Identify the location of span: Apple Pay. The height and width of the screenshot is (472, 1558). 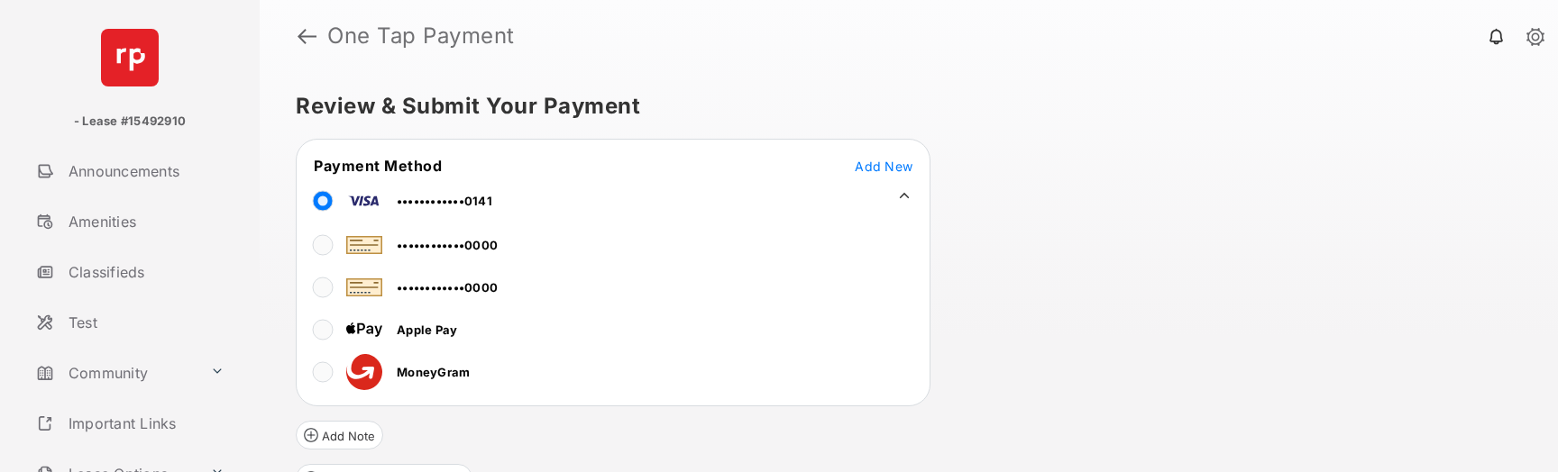
(426, 330).